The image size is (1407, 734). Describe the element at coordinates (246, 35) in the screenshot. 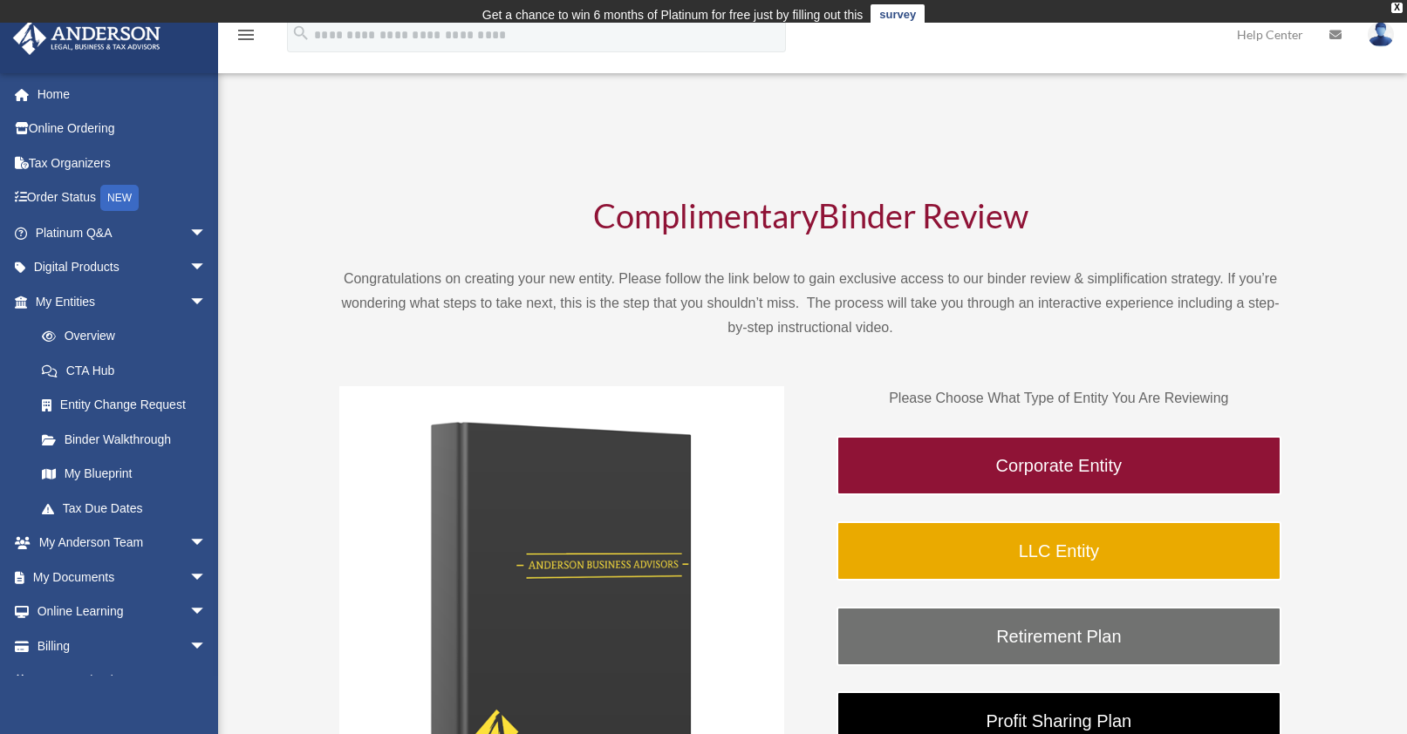

I see `i: menu` at that location.